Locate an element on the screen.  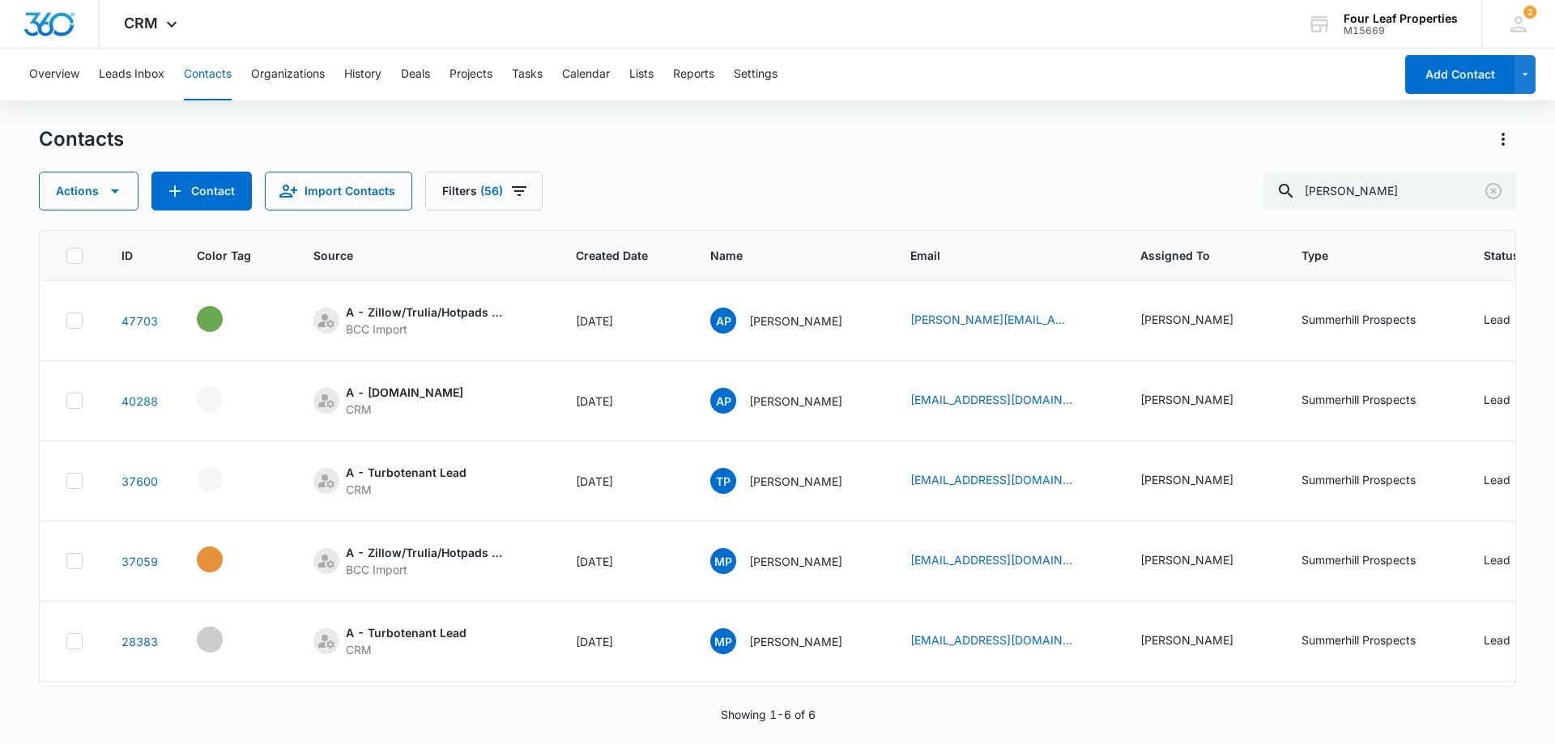
div: notifications count is located at coordinates (1530, 12).